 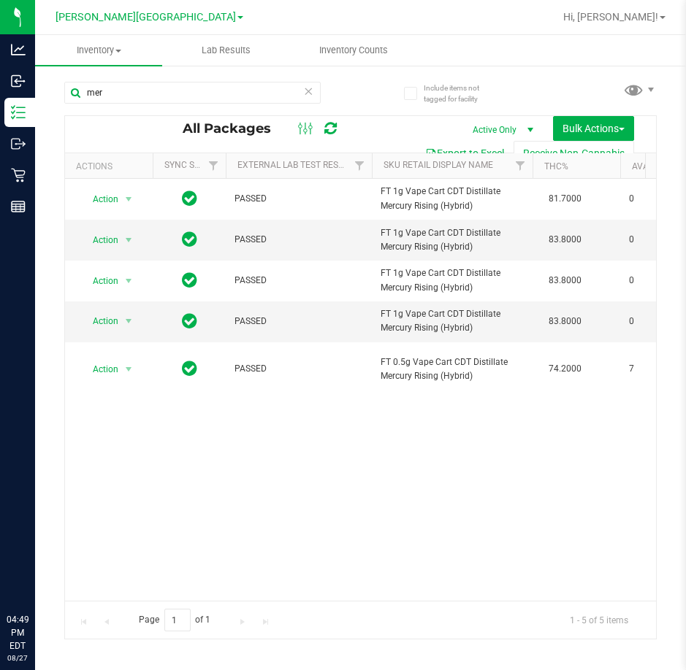 What do you see at coordinates (573, 153) in the screenshot?
I see `button: Receive Non-Cannabis` at bounding box center [573, 153].